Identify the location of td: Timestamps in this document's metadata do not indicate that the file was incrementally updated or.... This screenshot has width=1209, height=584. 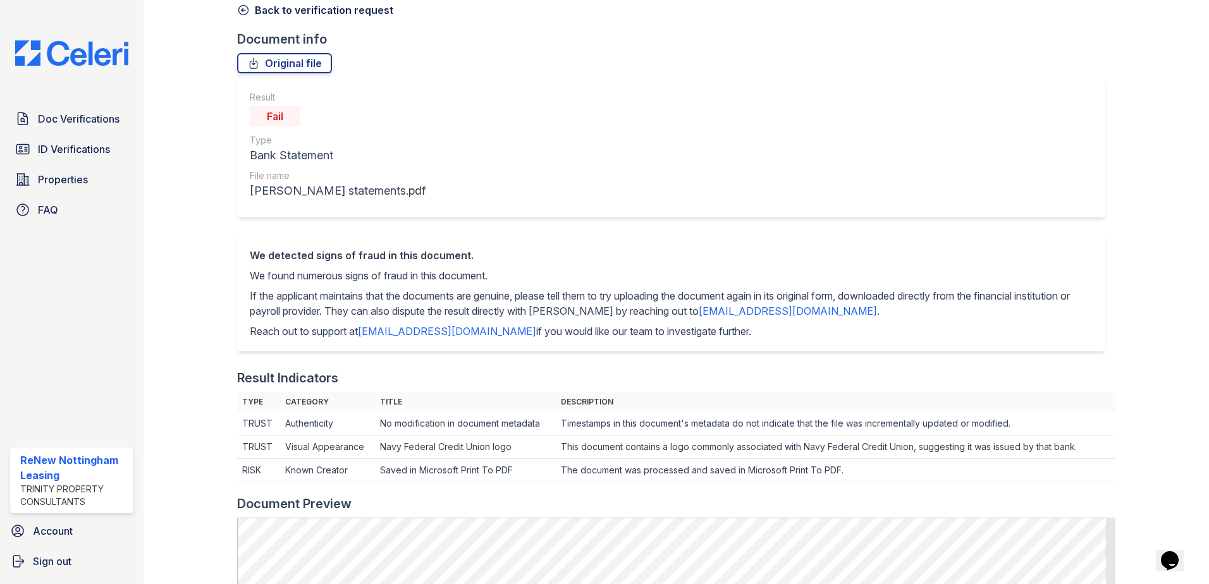
(835, 424).